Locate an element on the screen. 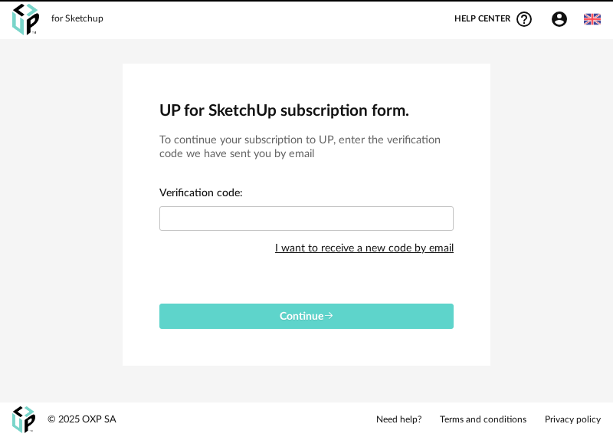  h2: UP for SketchUp subscription form. is located at coordinates (307, 110).